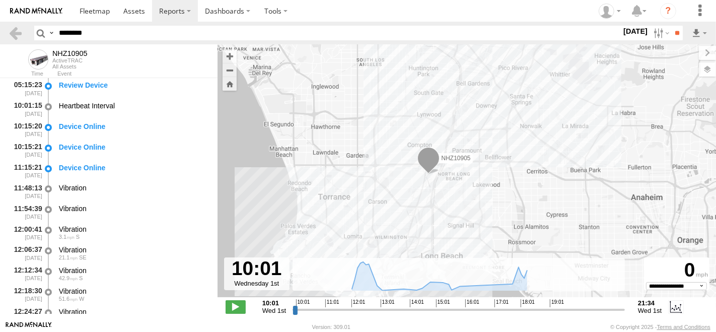 Image resolution: width=716 pixels, height=332 pixels. Describe the element at coordinates (70, 60) in the screenshot. I see `div: ActiveTRAC` at that location.